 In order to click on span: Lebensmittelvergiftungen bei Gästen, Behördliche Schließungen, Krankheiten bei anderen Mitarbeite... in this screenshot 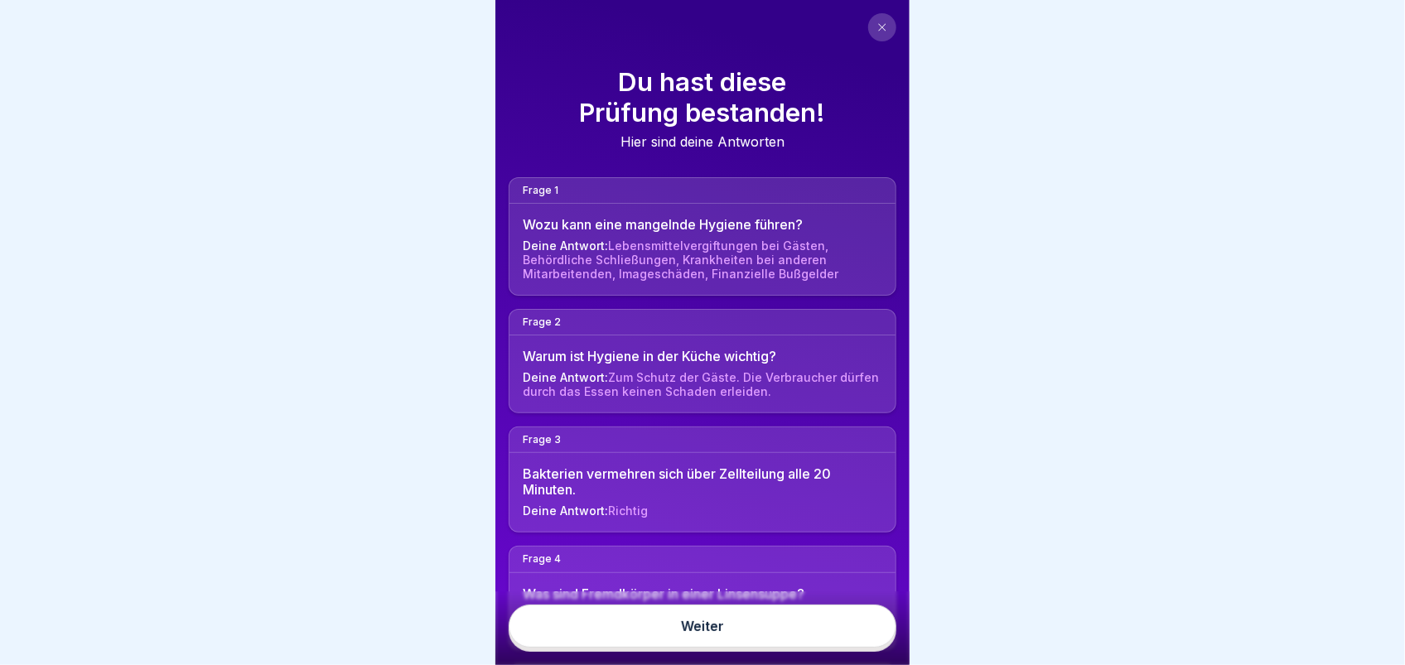, I will do `click(680, 259)`.